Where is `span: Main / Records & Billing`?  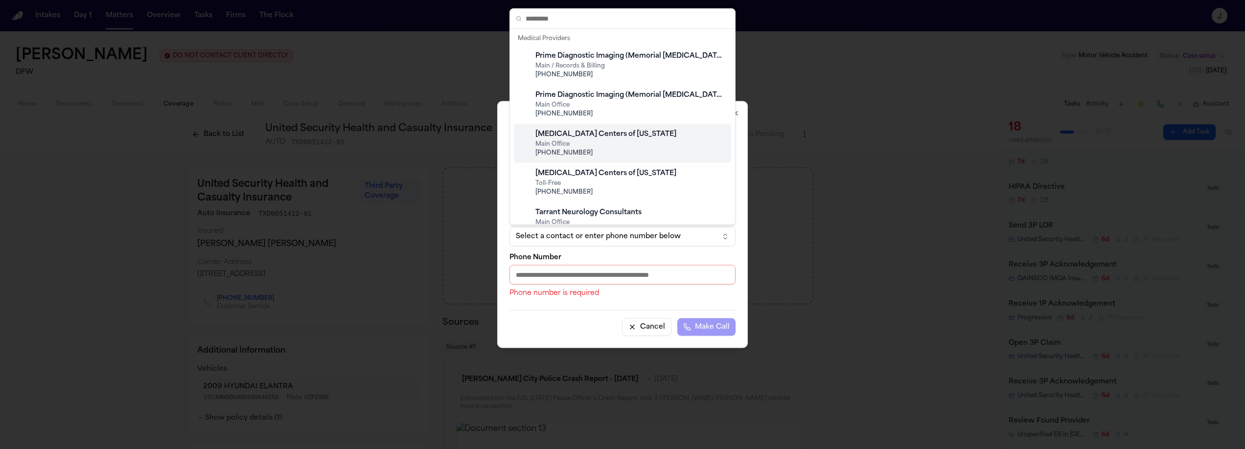 span: Main / Records & Billing is located at coordinates (631, 66).